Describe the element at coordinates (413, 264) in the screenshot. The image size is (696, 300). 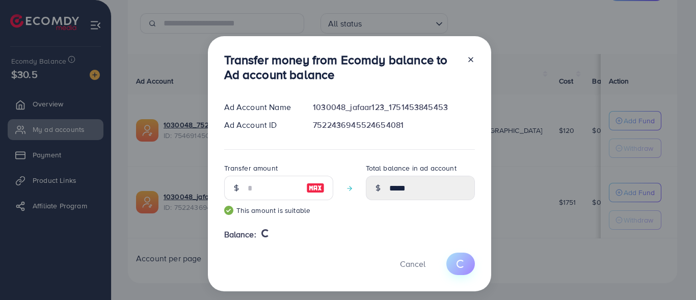
I see `span: Cancel` at that location.